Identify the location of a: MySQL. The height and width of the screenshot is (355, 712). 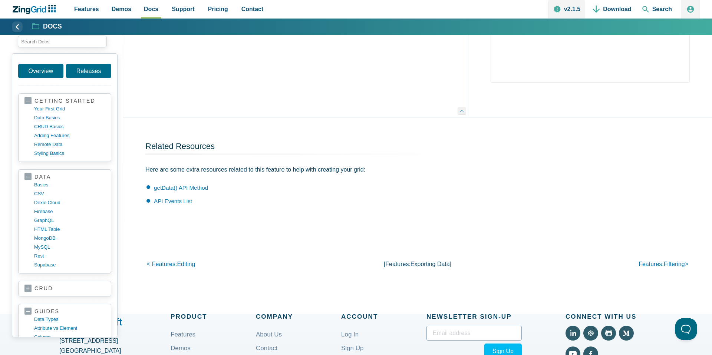
(69, 247).